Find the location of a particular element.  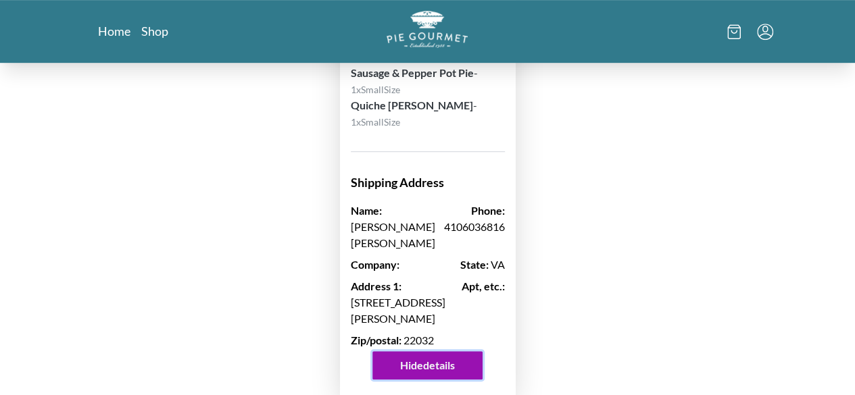

span: State: is located at coordinates (475, 264).